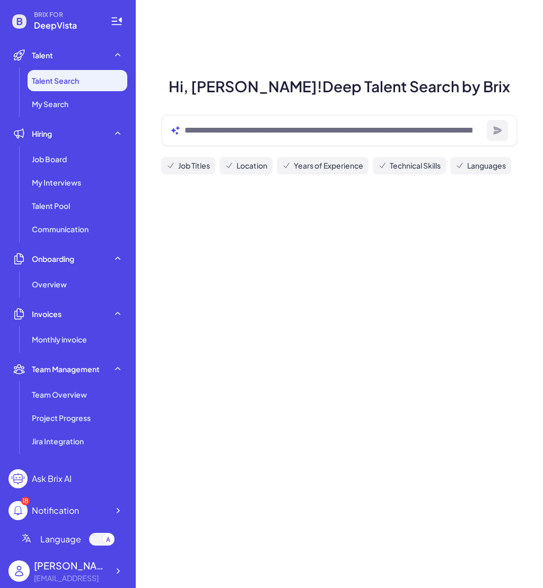 This screenshot has height=588, width=543. I want to click on span: Monthly invoice, so click(59, 339).